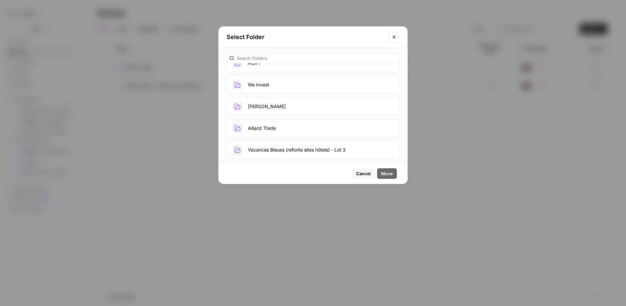  Describe the element at coordinates (317, 58) in the screenshot. I see `input: Search Folders` at that location.